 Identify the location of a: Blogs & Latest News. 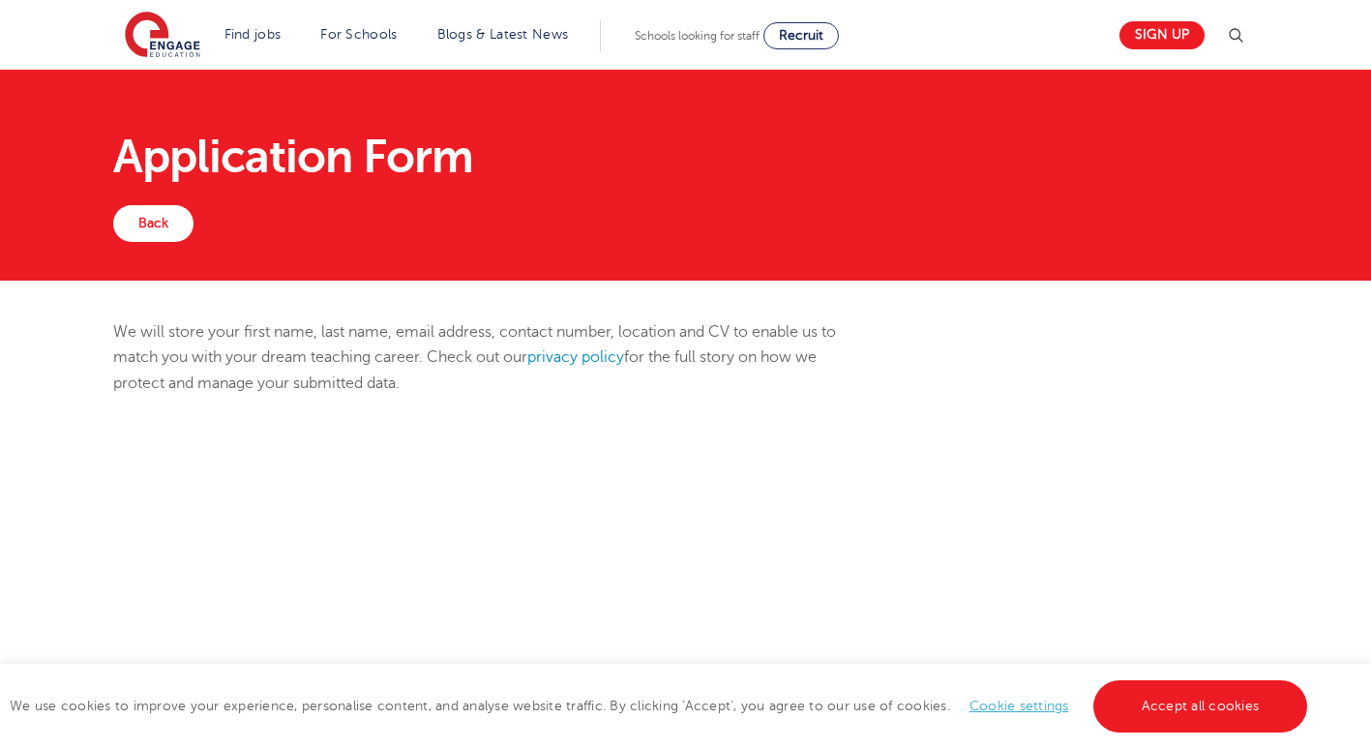
(503, 34).